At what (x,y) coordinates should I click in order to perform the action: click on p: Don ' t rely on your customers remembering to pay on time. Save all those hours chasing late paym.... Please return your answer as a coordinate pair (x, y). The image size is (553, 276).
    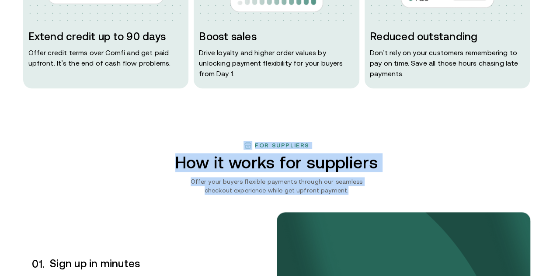
    Looking at the image, I should click on (447, 63).